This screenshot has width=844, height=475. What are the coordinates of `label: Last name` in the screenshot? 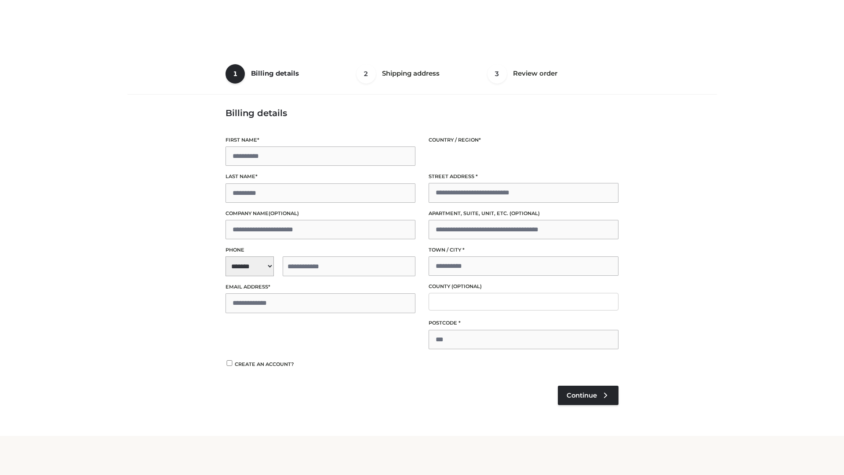 It's located at (320, 176).